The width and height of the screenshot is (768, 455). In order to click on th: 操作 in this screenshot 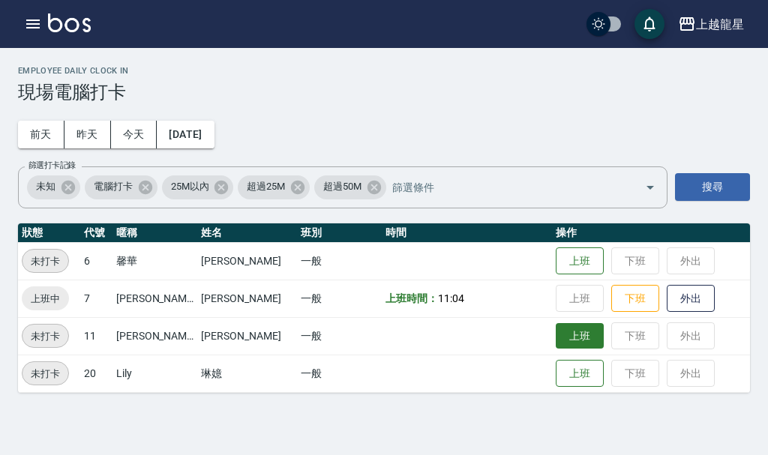, I will do `click(651, 233)`.